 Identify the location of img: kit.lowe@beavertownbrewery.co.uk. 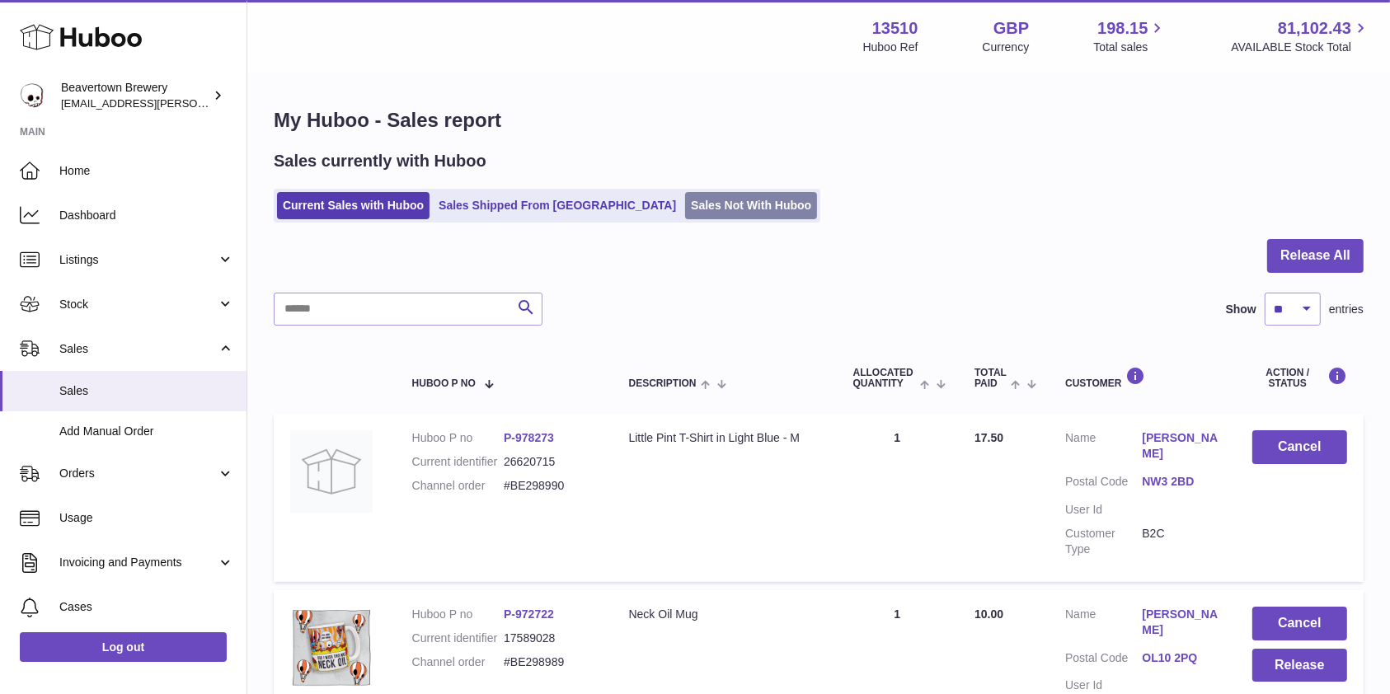
(32, 96).